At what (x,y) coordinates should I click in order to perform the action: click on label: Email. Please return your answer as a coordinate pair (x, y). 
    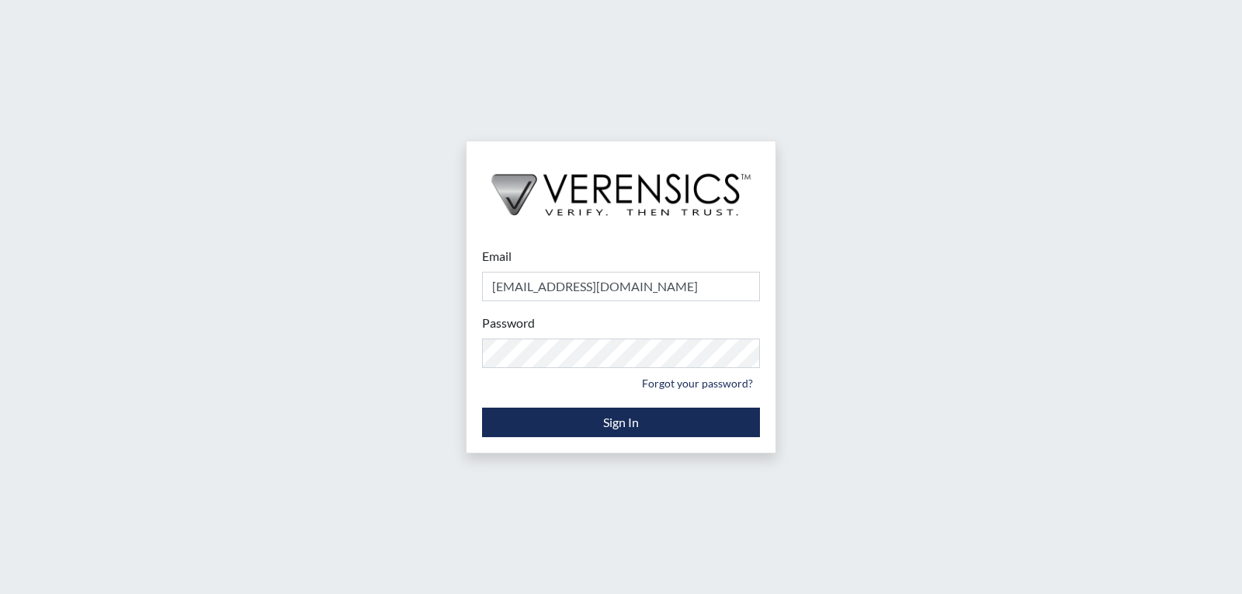
    Looking at the image, I should click on (497, 256).